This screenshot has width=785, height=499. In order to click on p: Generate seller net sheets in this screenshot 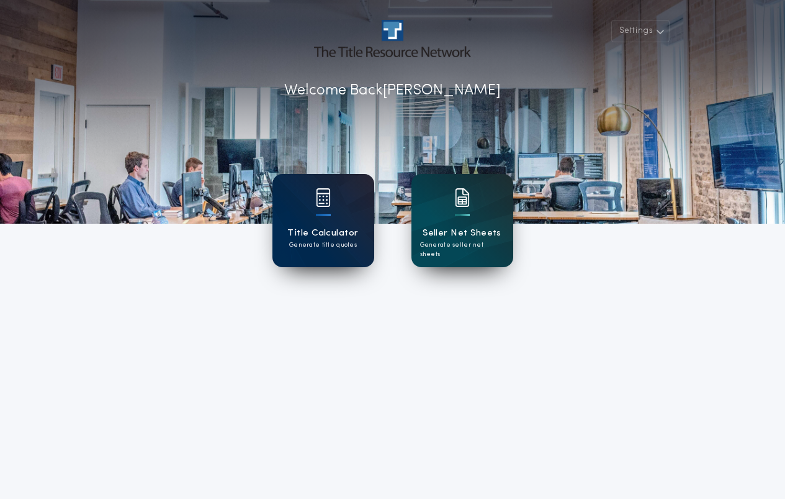, I will do `click(463, 250)`.